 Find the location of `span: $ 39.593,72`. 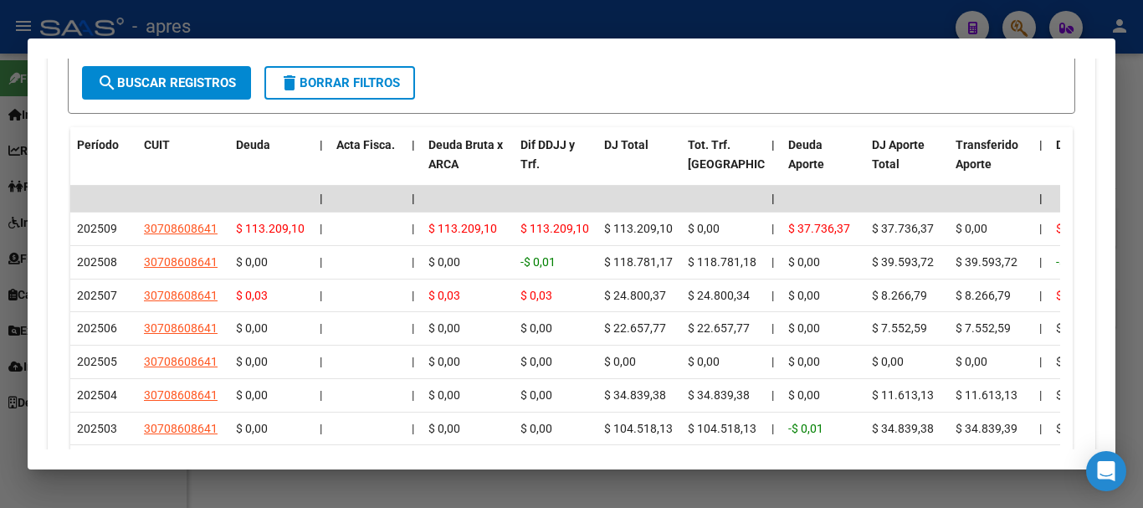

span: $ 39.593,72 is located at coordinates (903, 262).